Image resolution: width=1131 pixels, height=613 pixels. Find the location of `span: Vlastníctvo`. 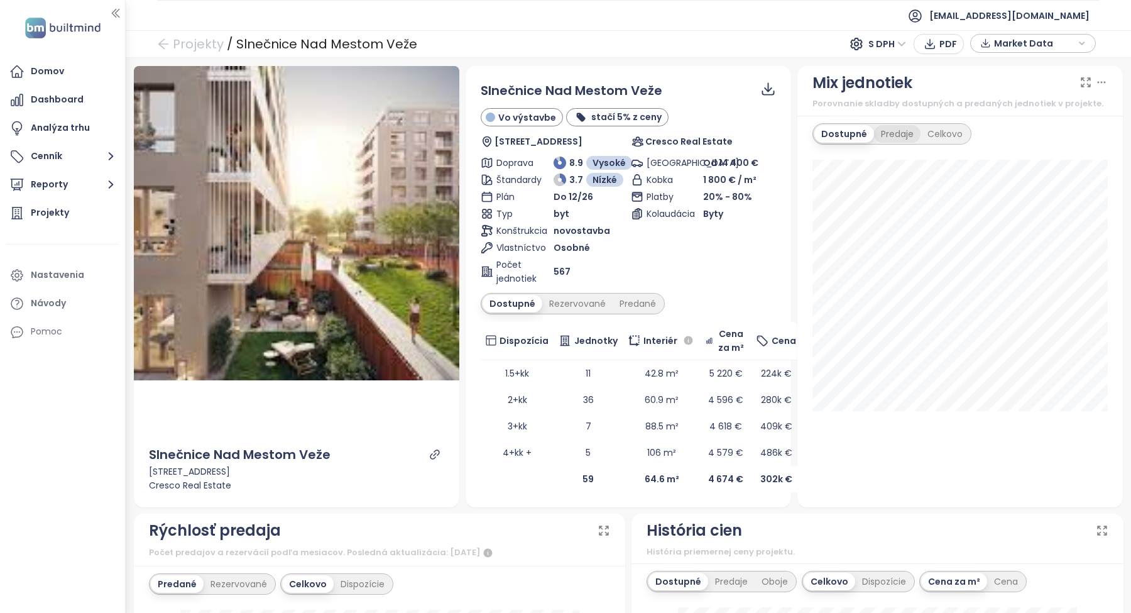

span: Vlastníctvo is located at coordinates (515, 248).